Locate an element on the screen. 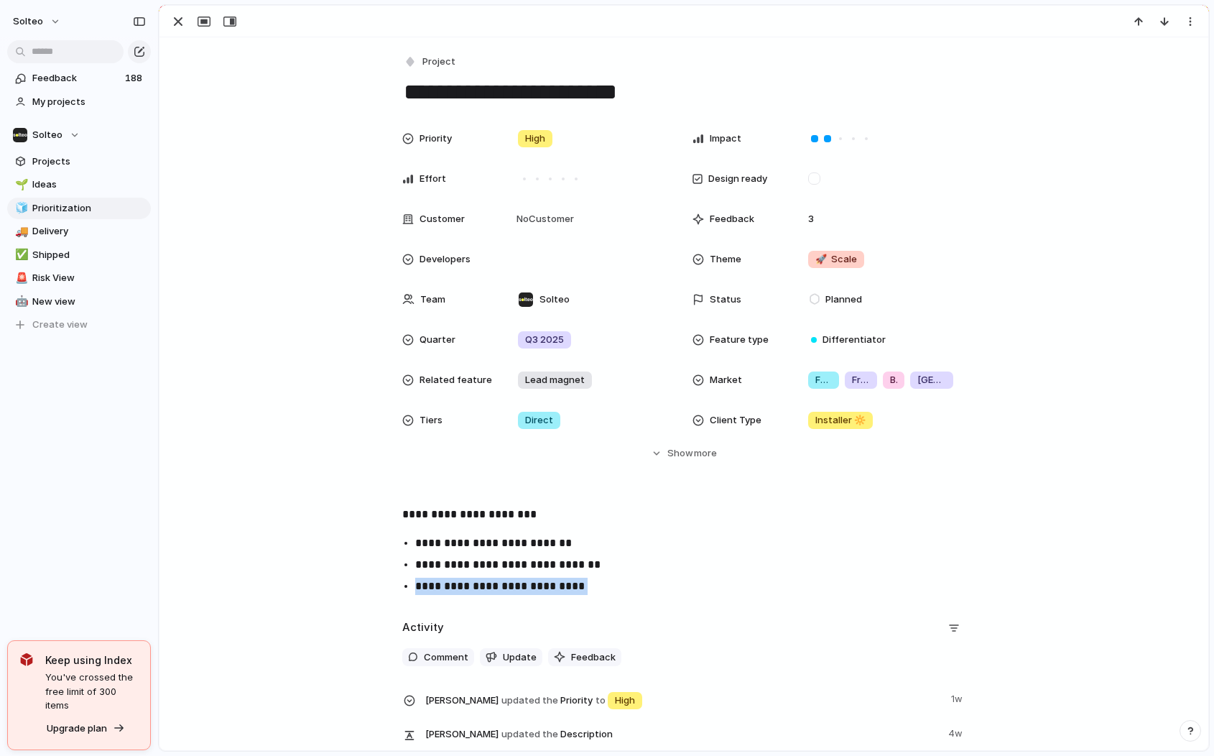 The image size is (1214, 756). button: Showmore is located at coordinates (684, 453).